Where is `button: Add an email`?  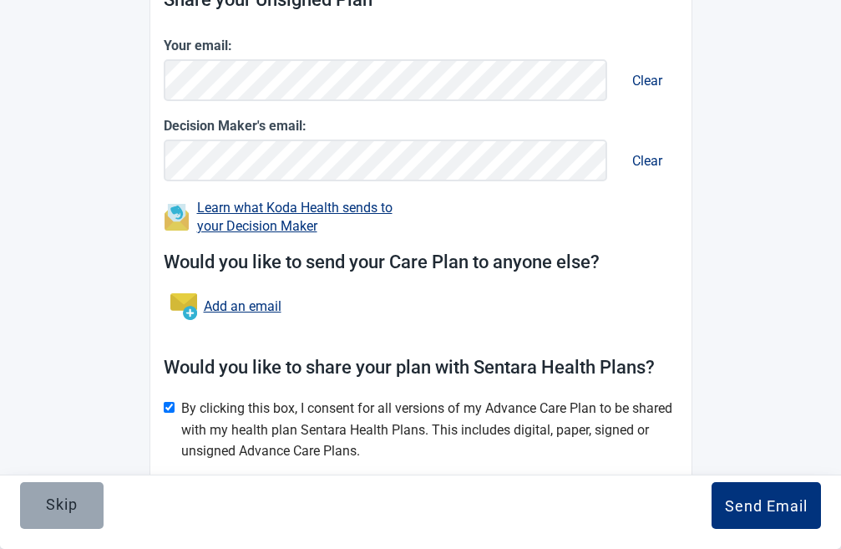 button: Add an email is located at coordinates (225, 306).